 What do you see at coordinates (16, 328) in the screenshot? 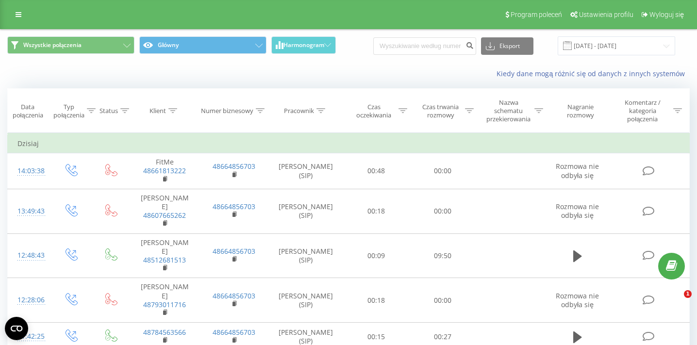
I see `button: Open CMP widget` at bounding box center [16, 328].